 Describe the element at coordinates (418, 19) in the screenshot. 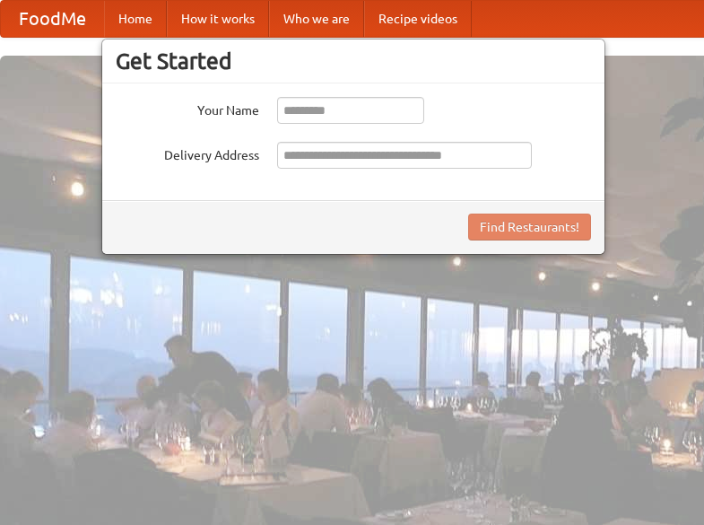

I see `a: Recipe videos` at that location.